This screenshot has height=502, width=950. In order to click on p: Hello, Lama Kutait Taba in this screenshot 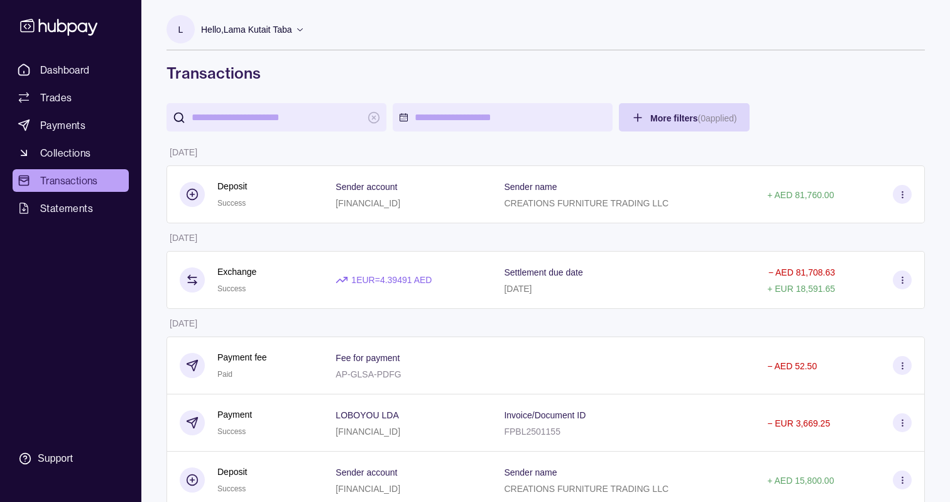, I will do `click(246, 30)`.